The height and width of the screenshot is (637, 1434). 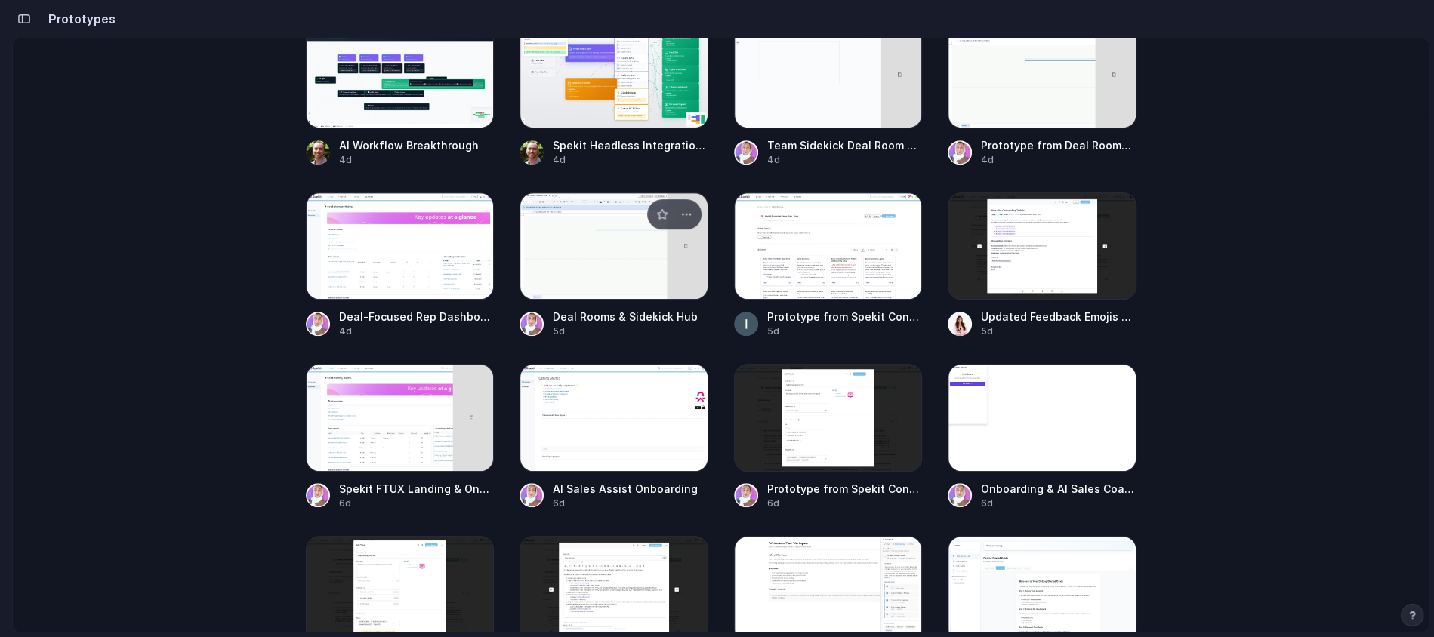 I want to click on a: Prototype from Spekit Content MapPrototype from Spekit Content Map6d, so click(x=828, y=436).